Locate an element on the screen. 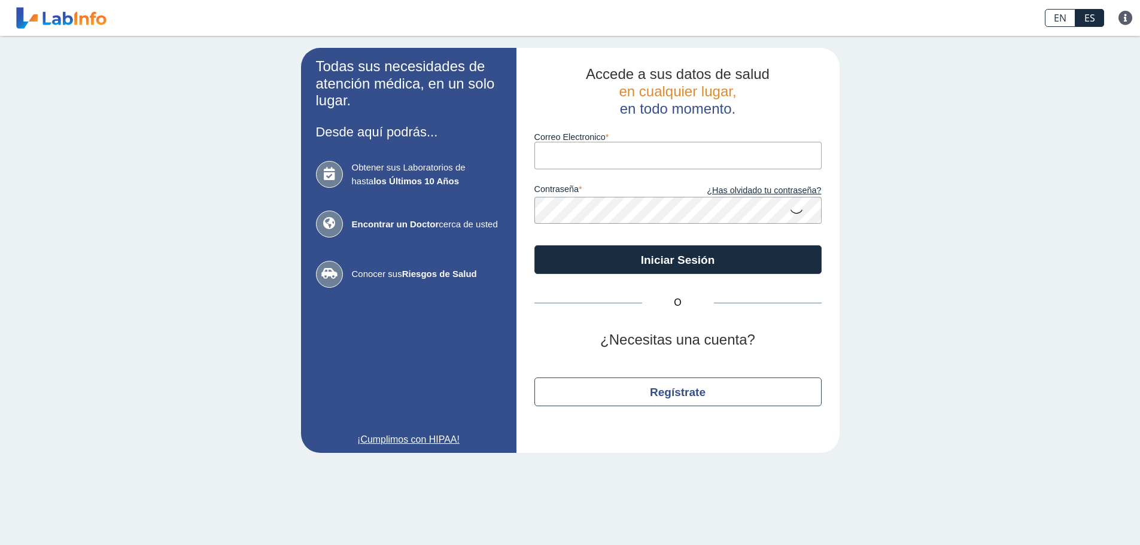 The height and width of the screenshot is (545, 1140). b: Encontrar un Doctor is located at coordinates (396, 224).